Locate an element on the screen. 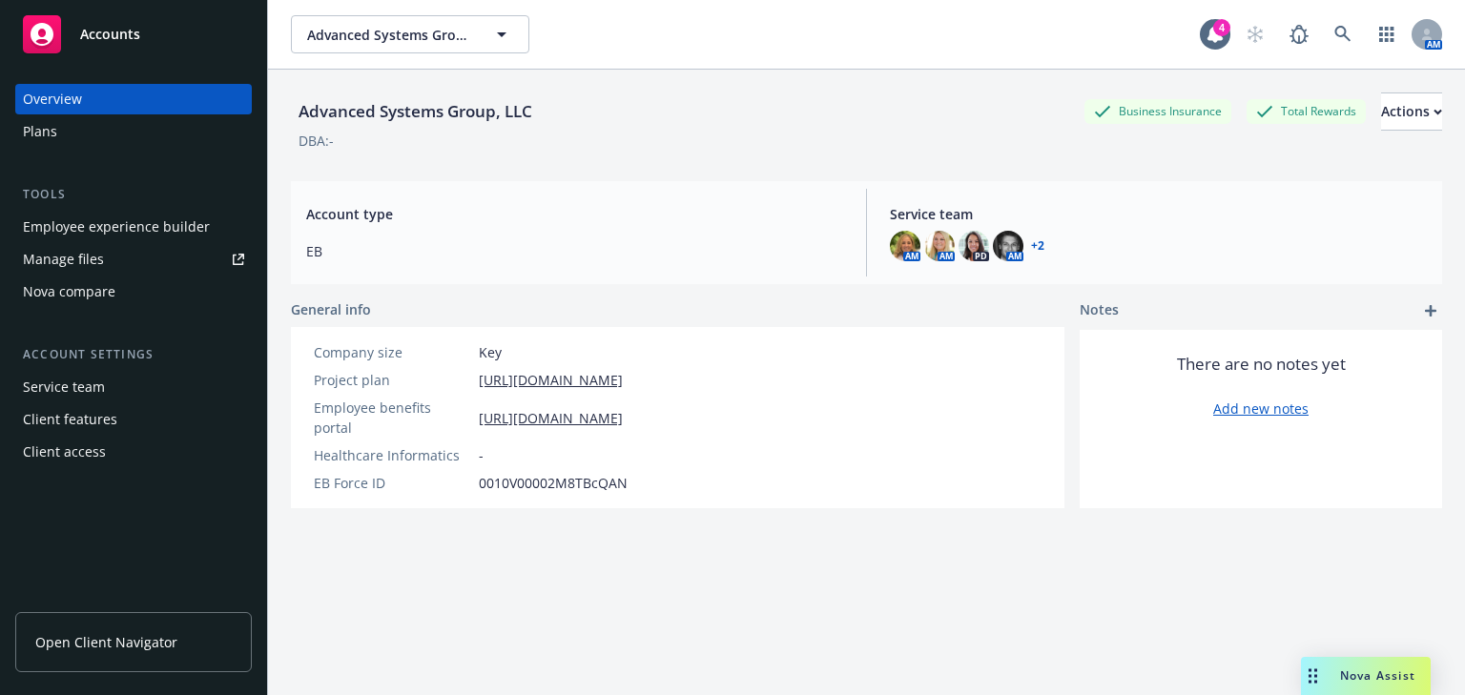 The width and height of the screenshot is (1465, 695). div: Project plan is located at coordinates (392, 380).